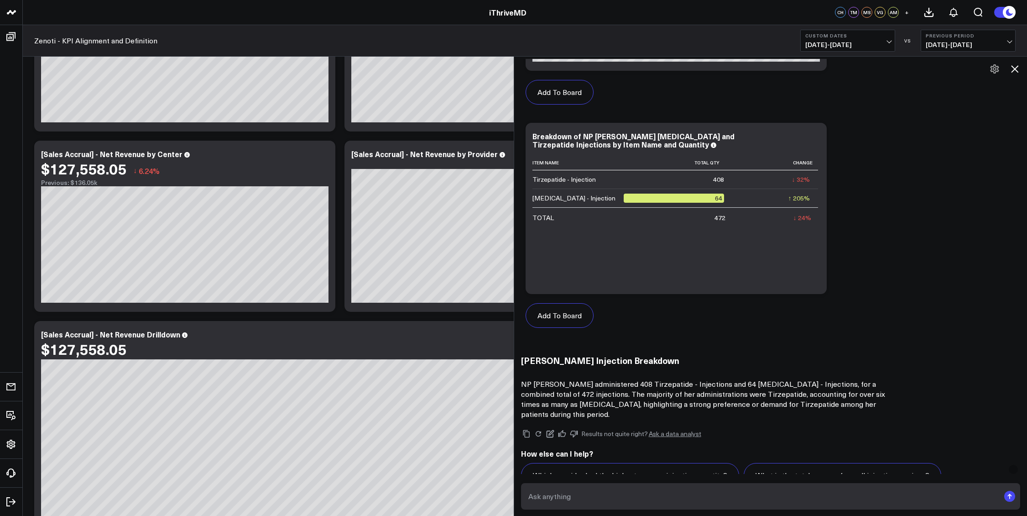  What do you see at coordinates (675, 433) in the screenshot?
I see `a: Ask a data analyst` at bounding box center [675, 433].